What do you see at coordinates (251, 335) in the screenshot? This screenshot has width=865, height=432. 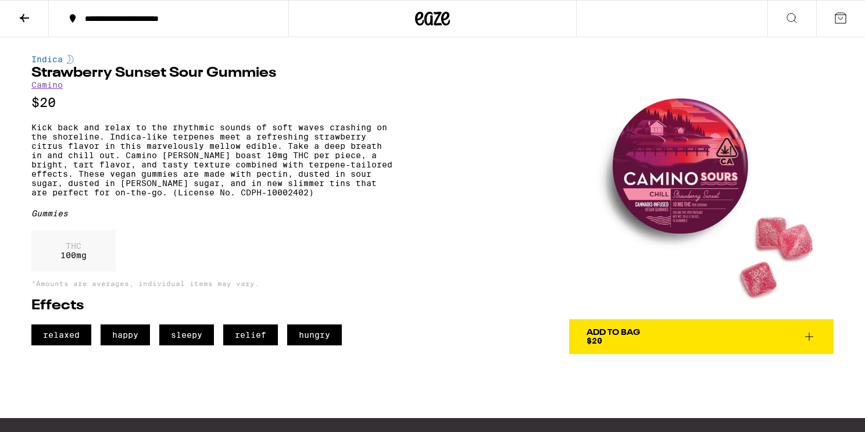 I see `span: relief` at bounding box center [251, 335].